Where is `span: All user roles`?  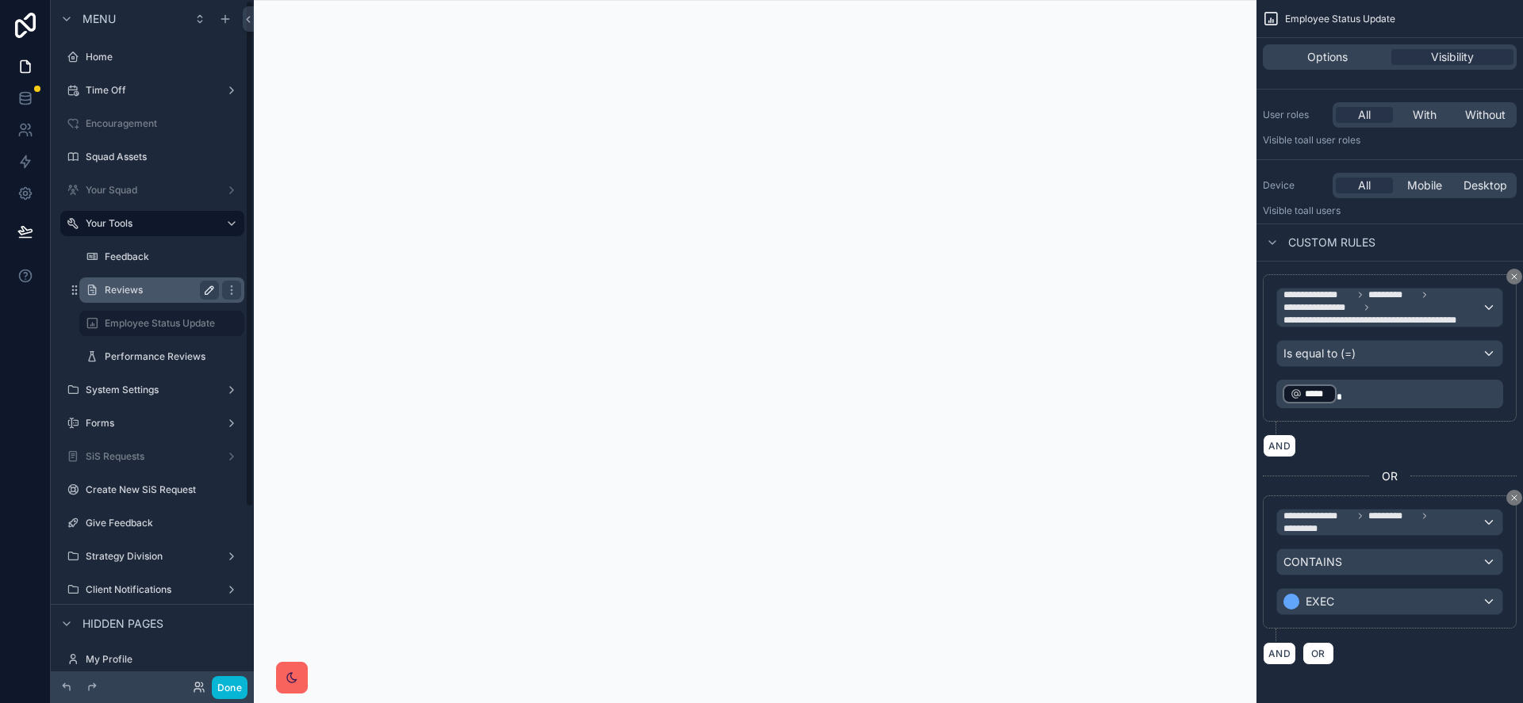
span: All user roles is located at coordinates (1332, 140).